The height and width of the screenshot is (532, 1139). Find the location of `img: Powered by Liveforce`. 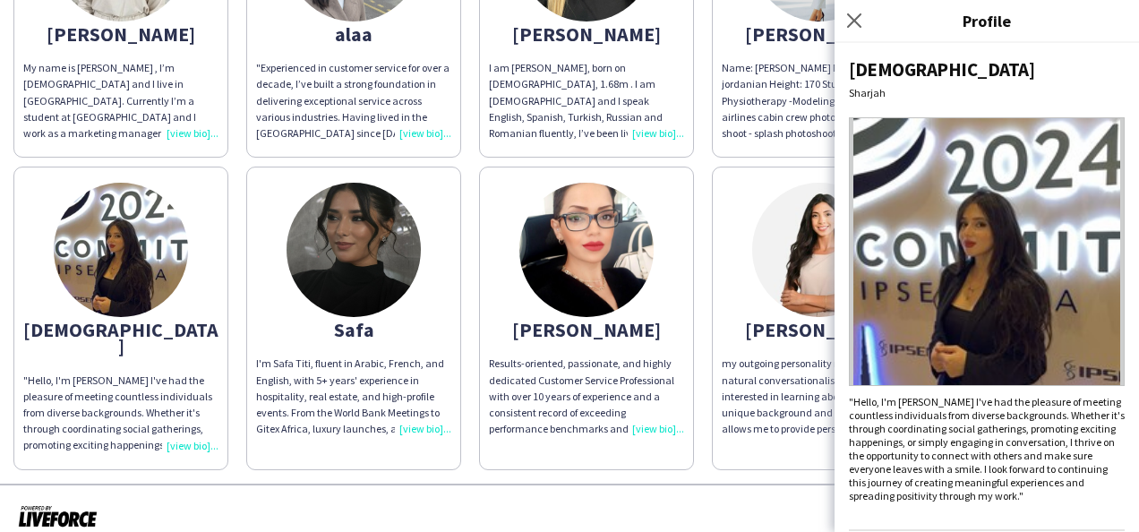

img: Powered by Liveforce is located at coordinates (57, 516).